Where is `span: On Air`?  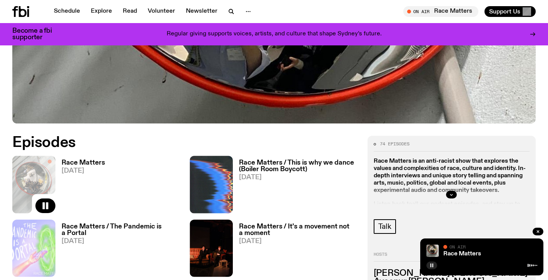 span: On Air is located at coordinates (458, 247).